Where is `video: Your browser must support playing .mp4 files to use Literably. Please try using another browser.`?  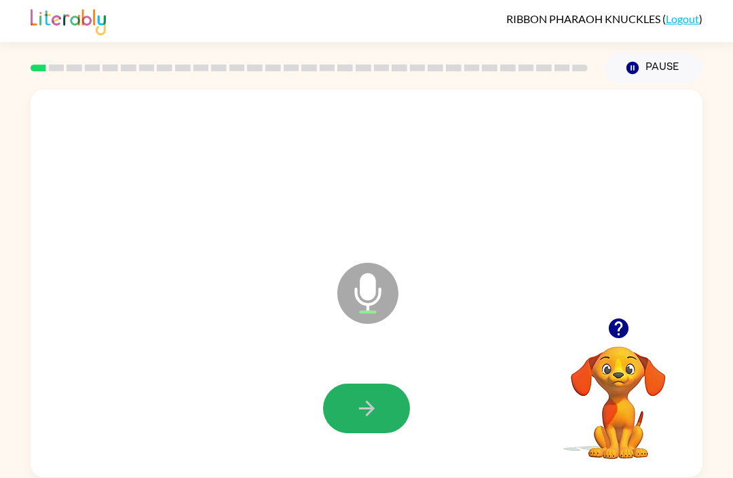
video: Your browser must support playing .mp4 files to use Literably. Please try using another browser. is located at coordinates (619, 393).